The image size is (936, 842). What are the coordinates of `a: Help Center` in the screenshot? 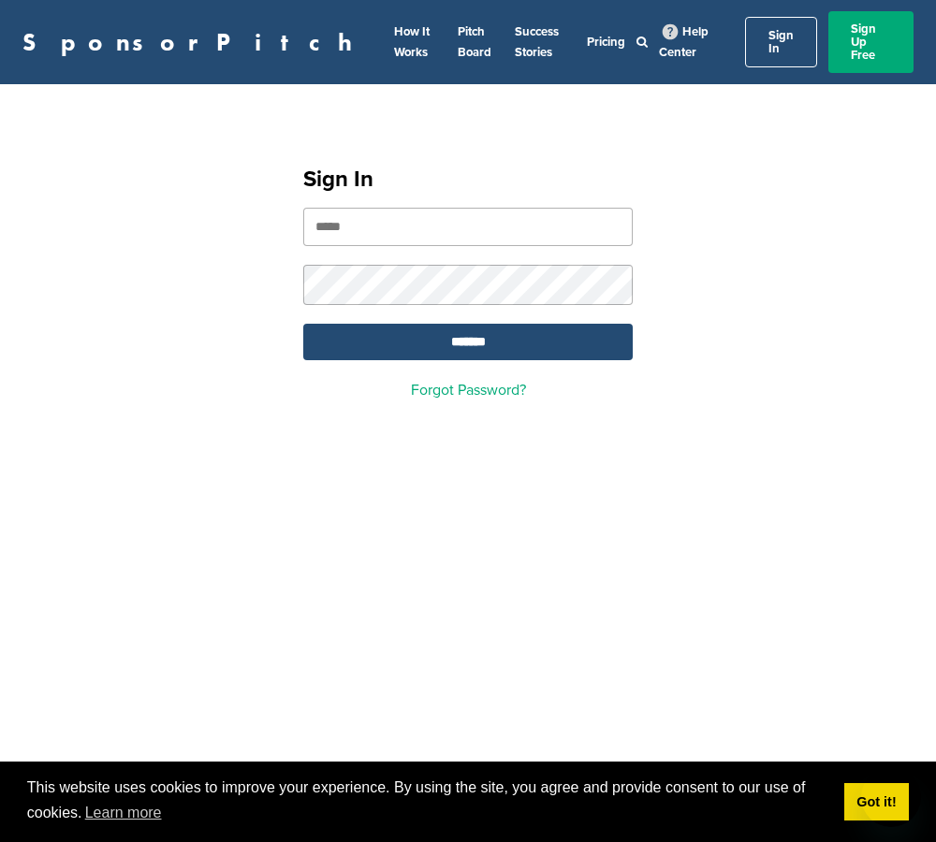 It's located at (683, 42).